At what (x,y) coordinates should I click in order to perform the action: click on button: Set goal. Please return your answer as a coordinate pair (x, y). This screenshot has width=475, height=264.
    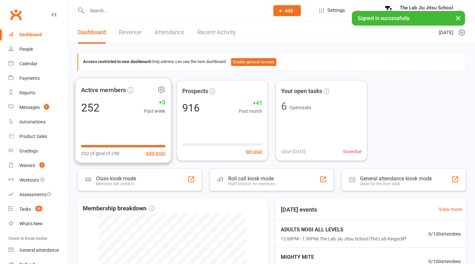
    Looking at the image, I should click on (254, 152).